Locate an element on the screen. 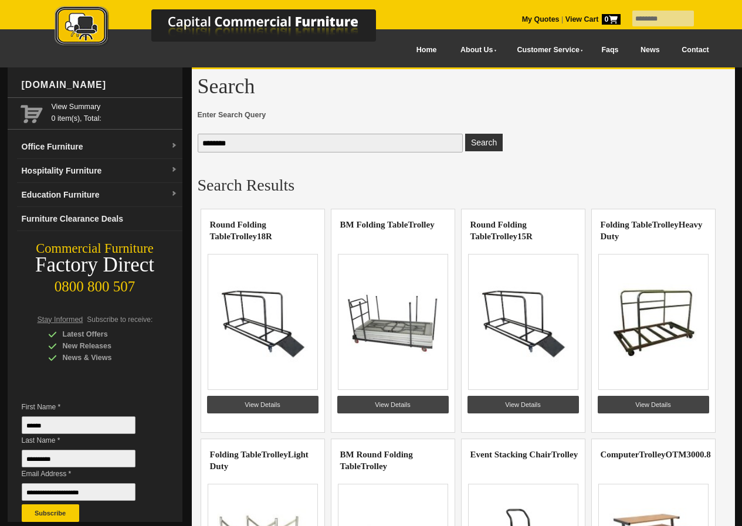 The image size is (742, 526). a: BM Round Folding TableTrolley is located at coordinates (377, 461).